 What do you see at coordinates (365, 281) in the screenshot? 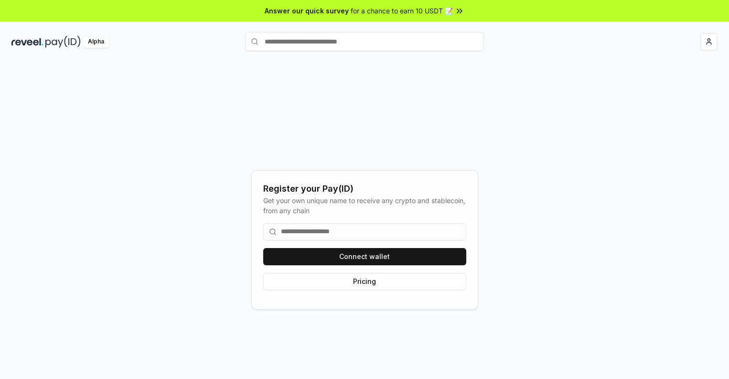
I see `button: Pricing` at bounding box center [365, 281].